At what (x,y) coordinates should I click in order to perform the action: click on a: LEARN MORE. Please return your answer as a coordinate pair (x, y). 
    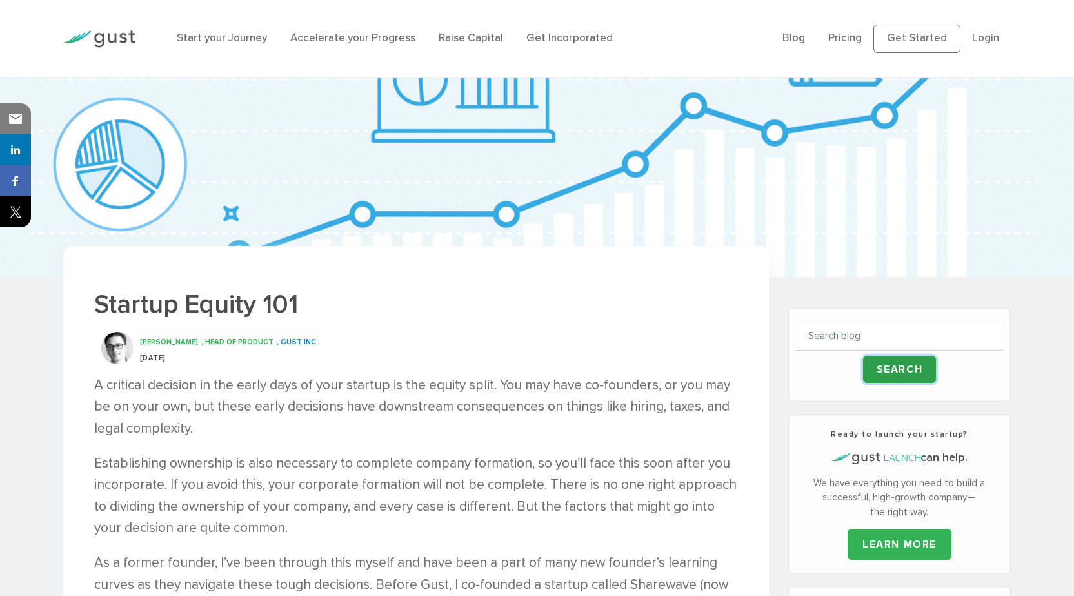
    Looking at the image, I should click on (900, 544).